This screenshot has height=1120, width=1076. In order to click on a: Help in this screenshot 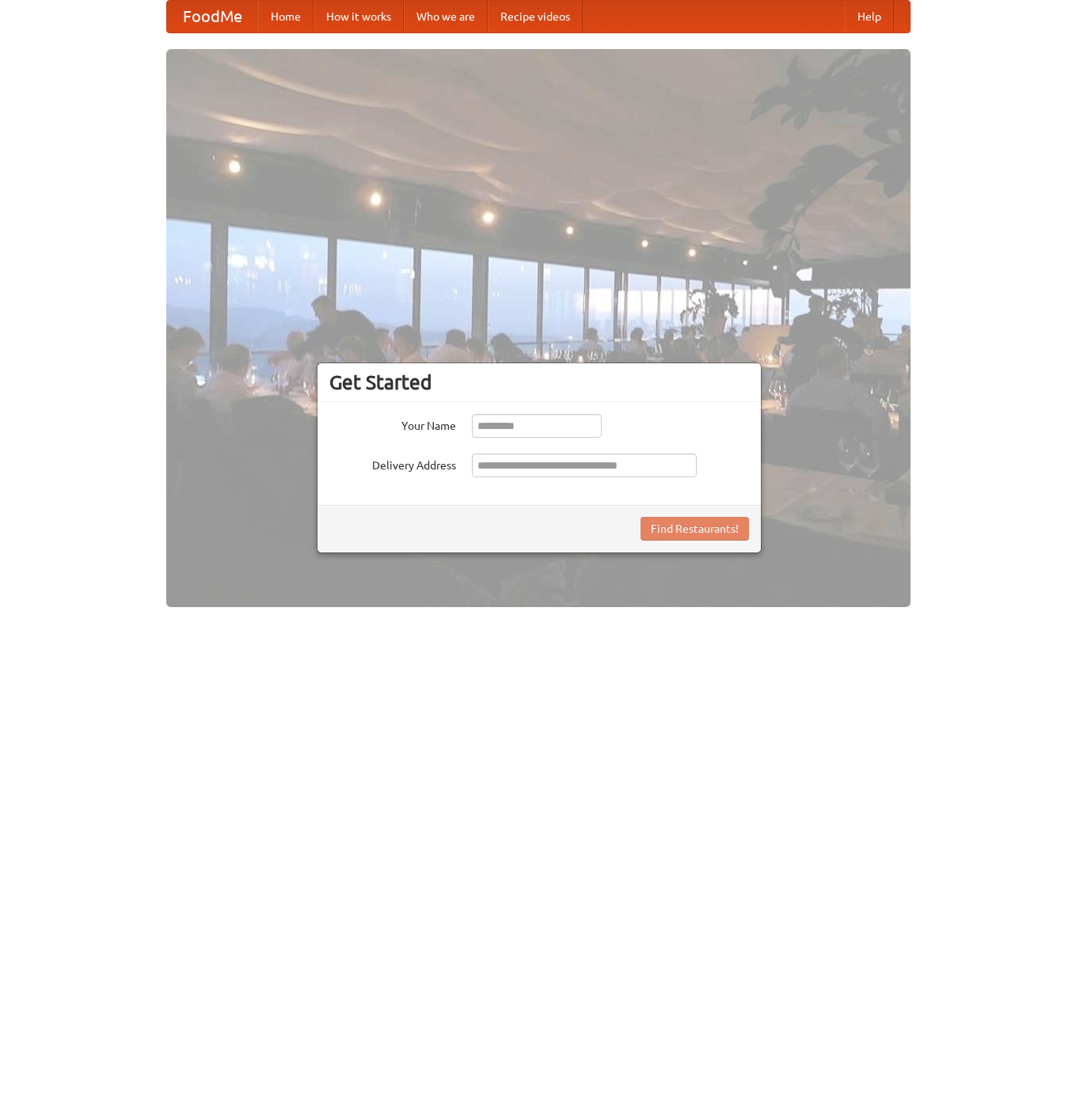, I will do `click(869, 17)`.